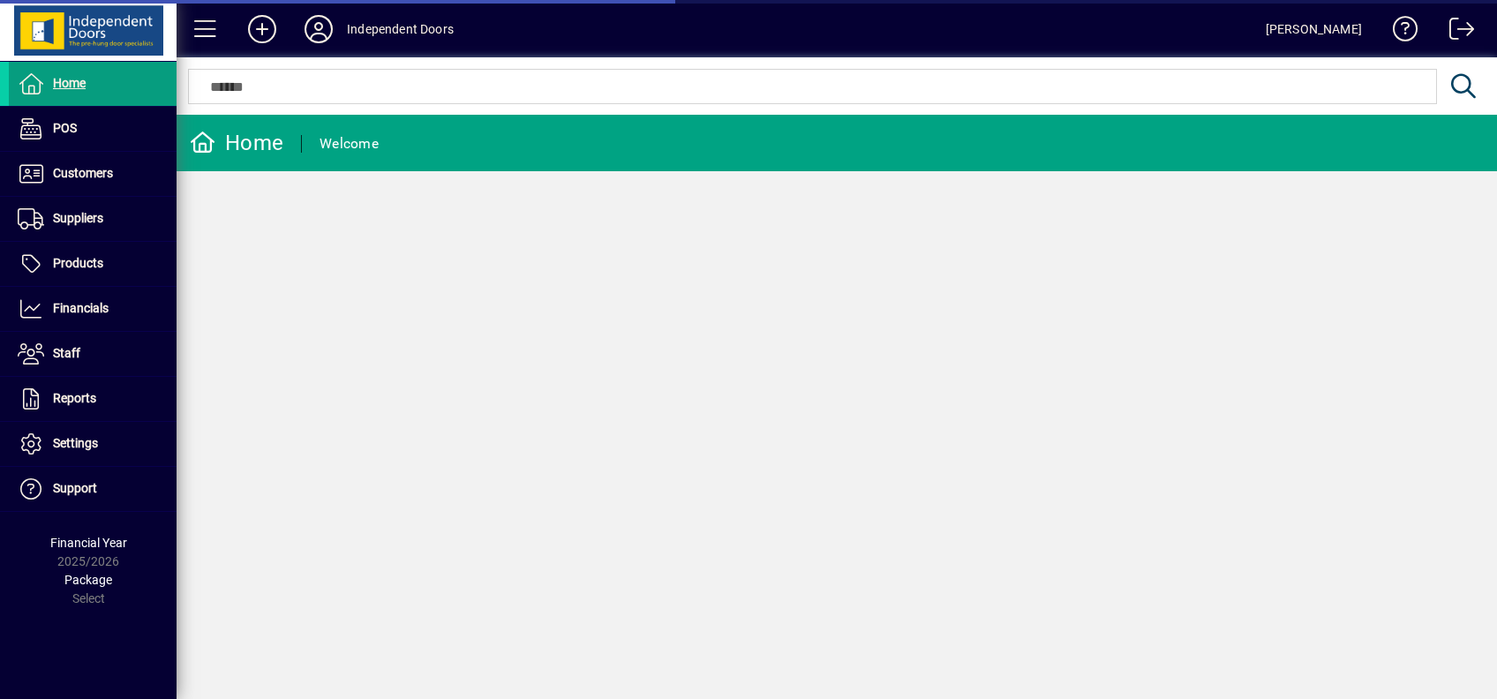 The height and width of the screenshot is (699, 1497). Describe the element at coordinates (93, 354) in the screenshot. I see `a: Staff` at that location.